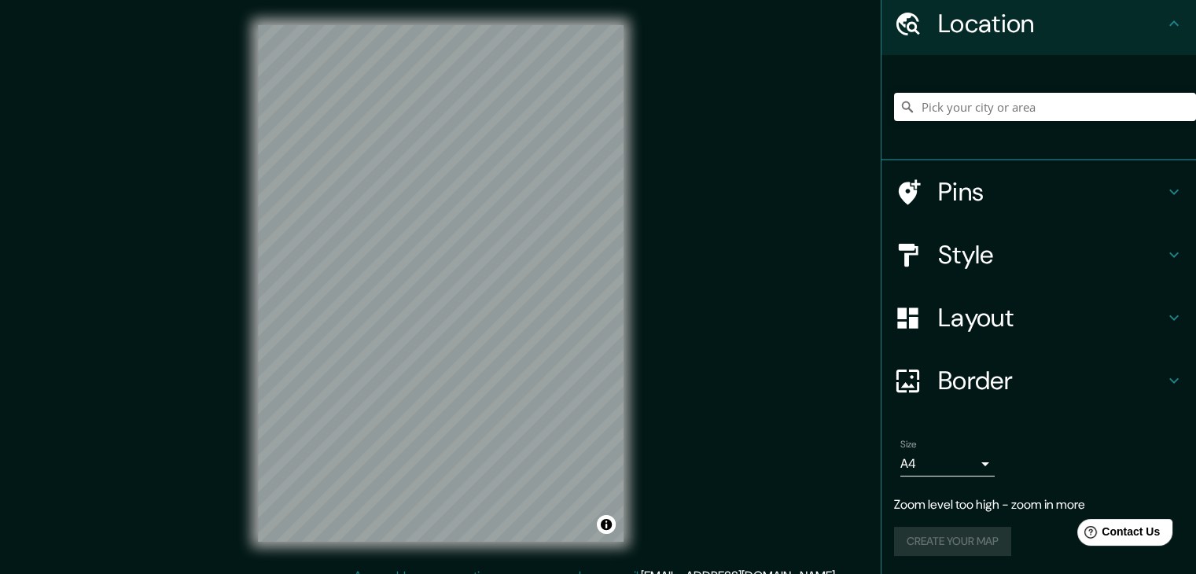 This screenshot has height=574, width=1196. Describe the element at coordinates (1039, 381) in the screenshot. I see `div: Border` at that location.